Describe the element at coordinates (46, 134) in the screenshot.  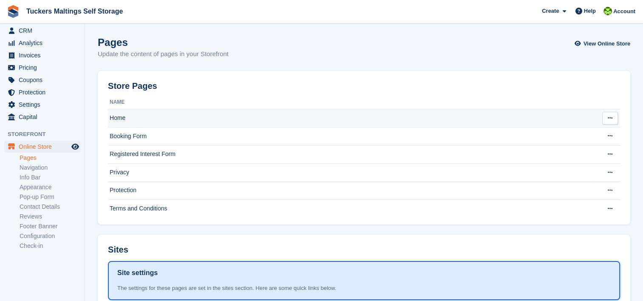
I see `span: Storefront` at that location.